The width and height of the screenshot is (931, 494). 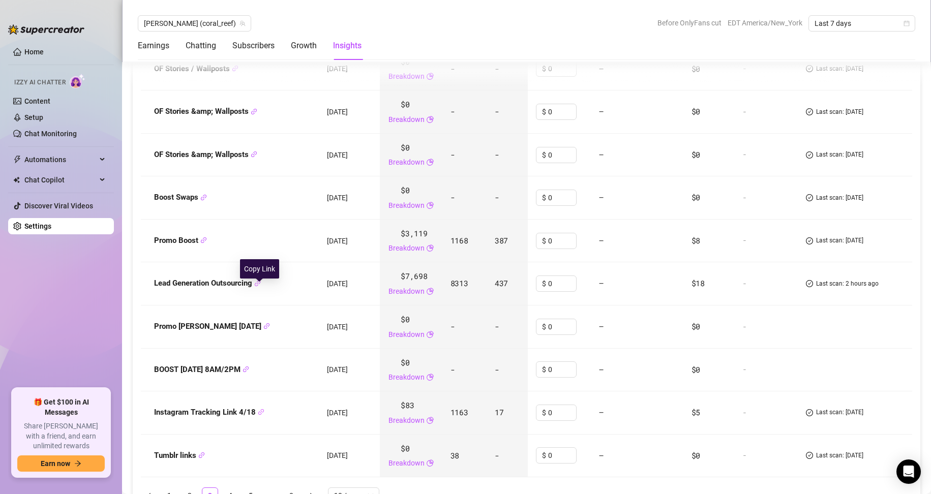 What do you see at coordinates (862, 23) in the screenshot?
I see `span: Last 7 days` at bounding box center [862, 23].